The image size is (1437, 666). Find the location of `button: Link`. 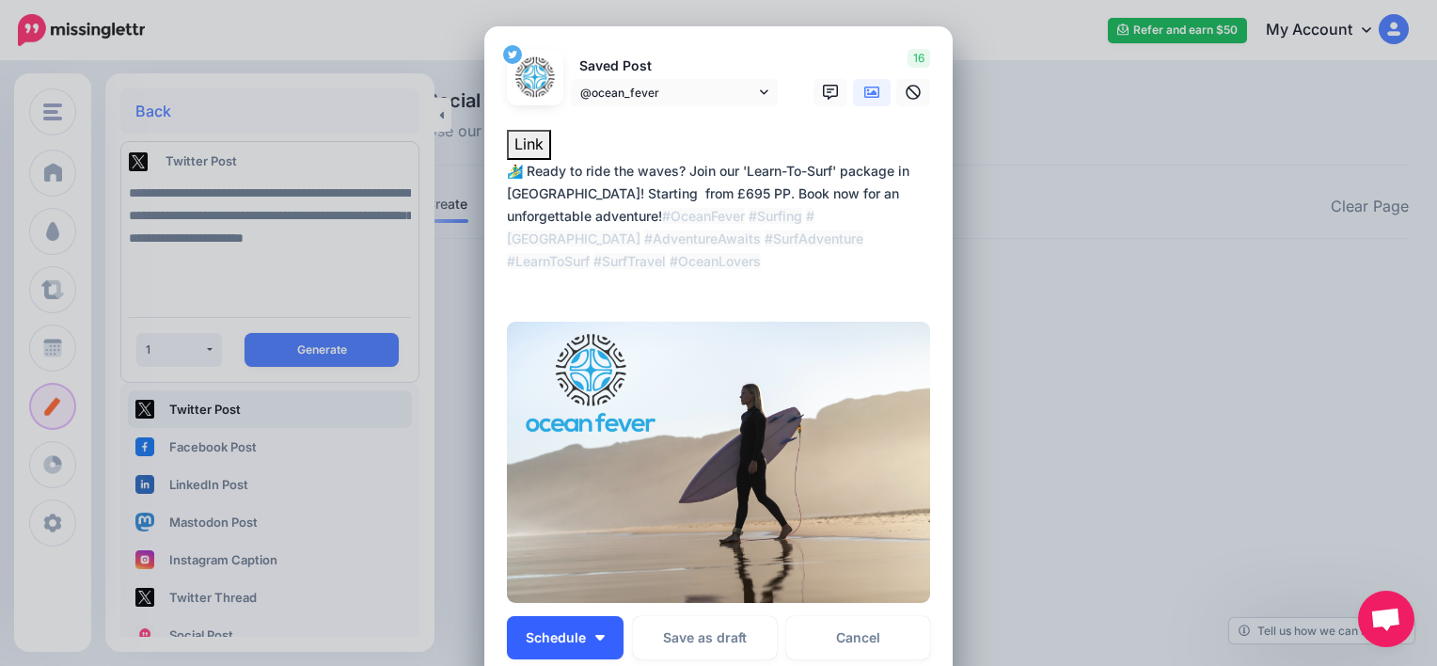

button: Link is located at coordinates (529, 145).